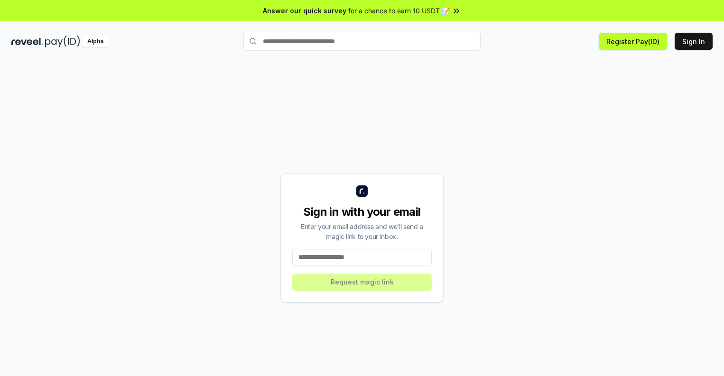  What do you see at coordinates (95, 41) in the screenshot?
I see `div: Alpha` at bounding box center [95, 41].